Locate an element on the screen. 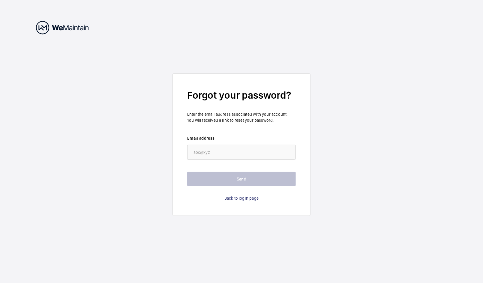  a: Back to login page is located at coordinates (242, 198).